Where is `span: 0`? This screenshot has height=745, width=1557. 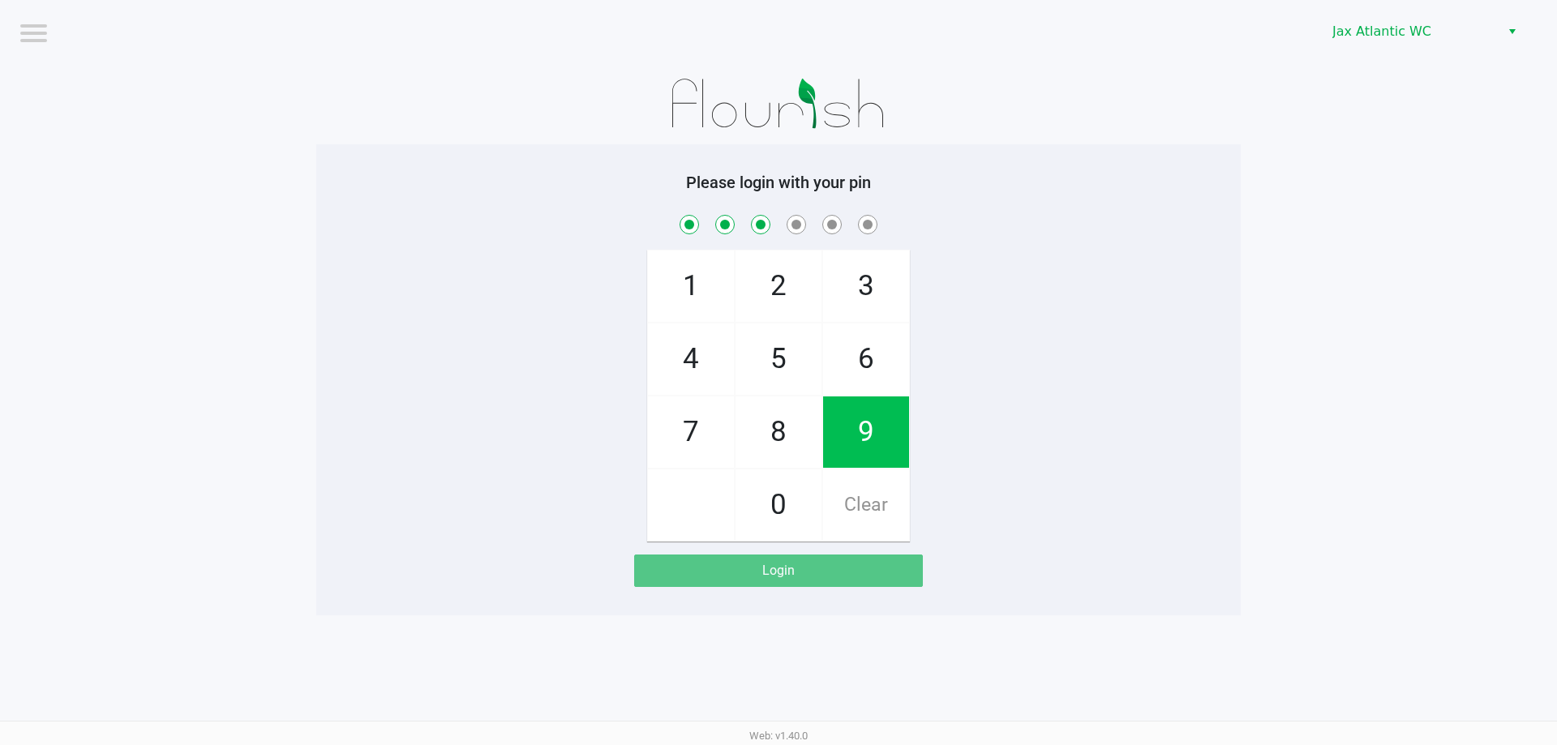 span: 0 is located at coordinates (778, 505).